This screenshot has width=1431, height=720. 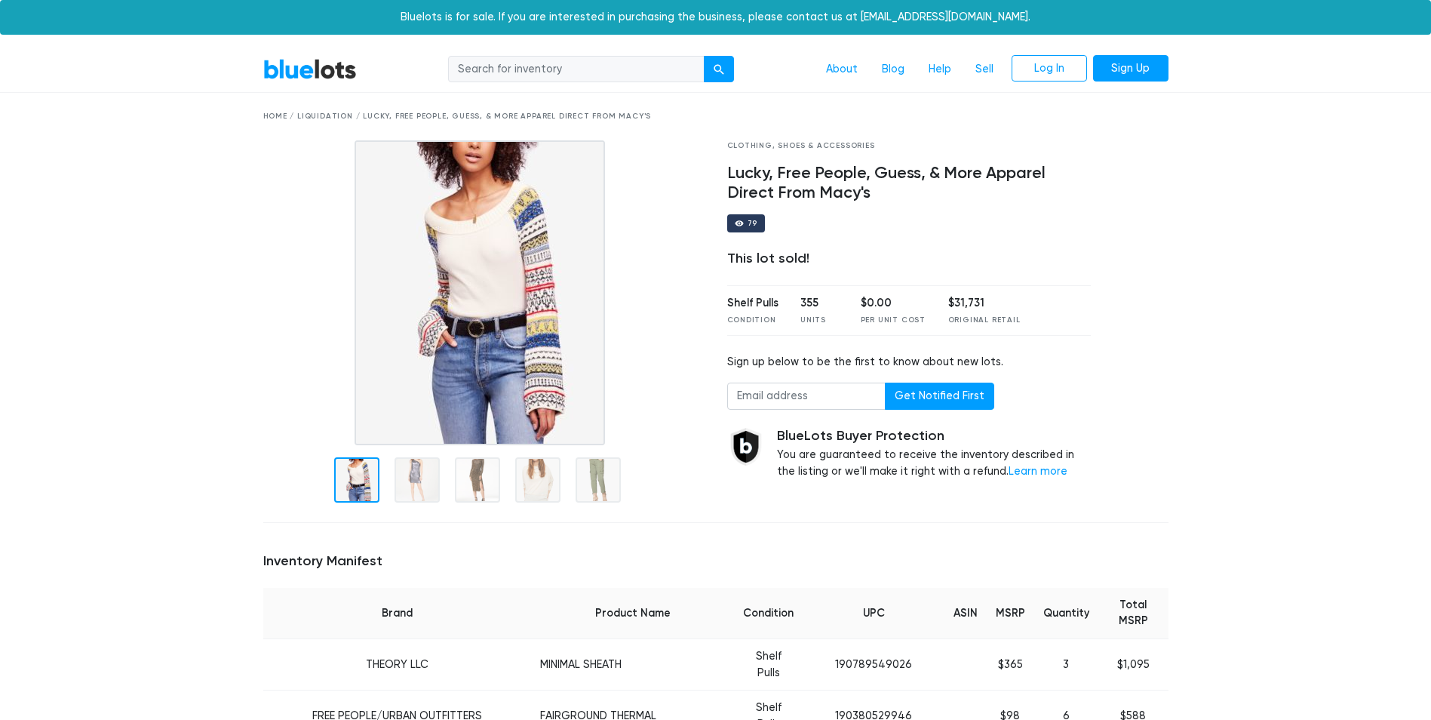 What do you see at coordinates (746, 447) in the screenshot?
I see `img: buyer_protection_shield-3b65640a83011c7d3ede35a8e5a80bfdfaa6a97447f0071c1475b91a4b0b3d01.png` at bounding box center [746, 447].